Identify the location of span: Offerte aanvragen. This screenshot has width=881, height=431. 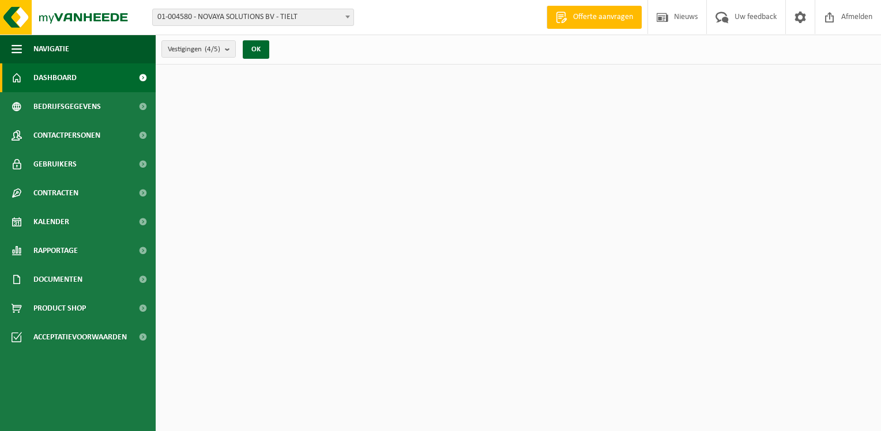
(603, 17).